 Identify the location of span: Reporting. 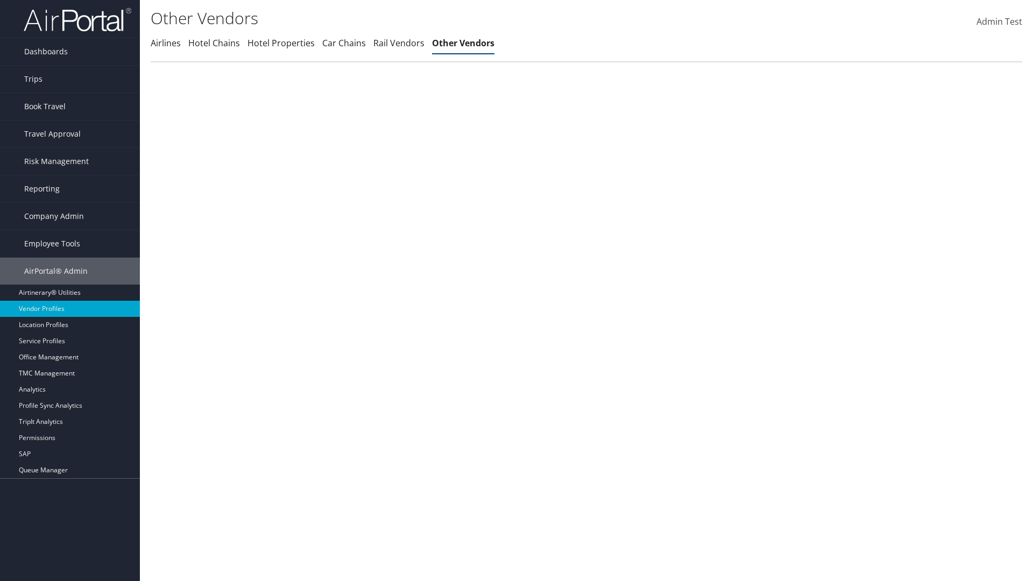
(42, 189).